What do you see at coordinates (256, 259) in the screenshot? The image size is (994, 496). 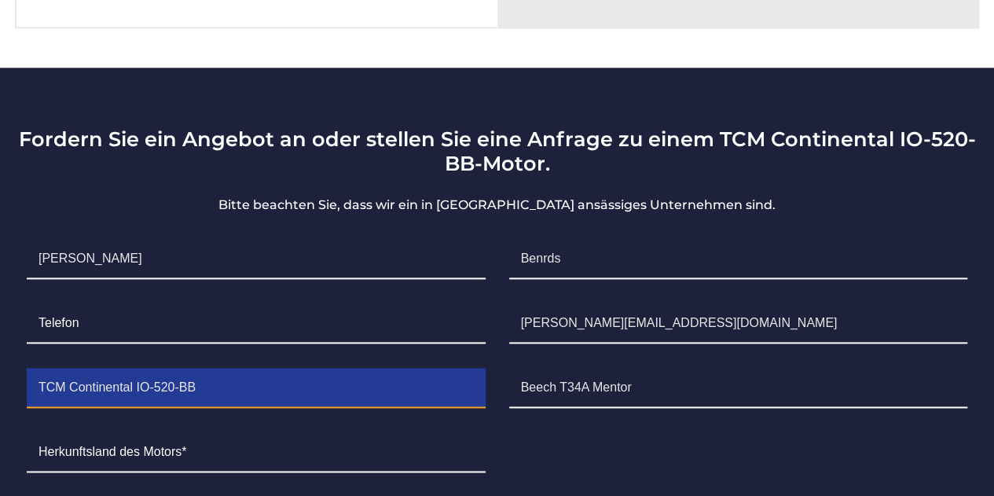 I see `input: Vorname *` at bounding box center [256, 259].